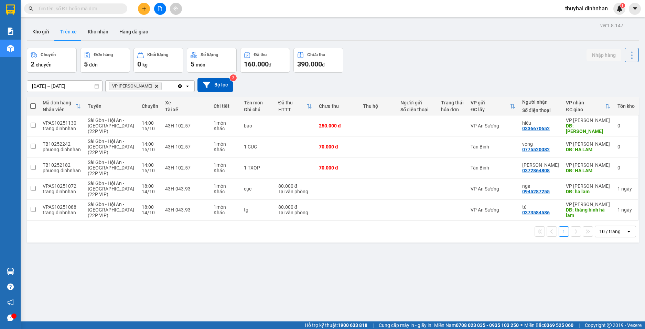  I want to click on div: VPAS10251072, so click(62, 186).